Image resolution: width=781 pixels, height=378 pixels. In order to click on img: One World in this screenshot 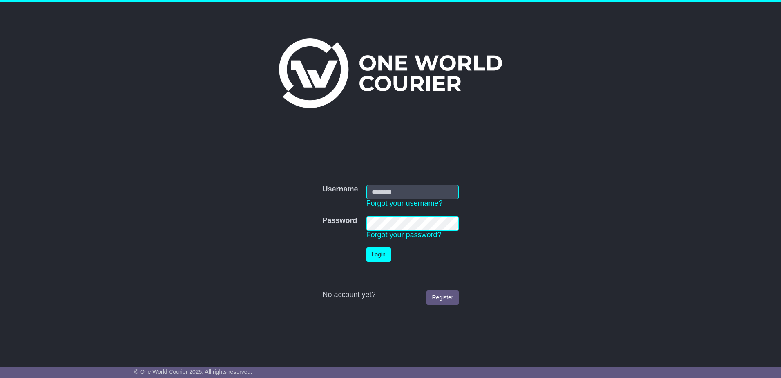, I will do `click(391, 73)`.